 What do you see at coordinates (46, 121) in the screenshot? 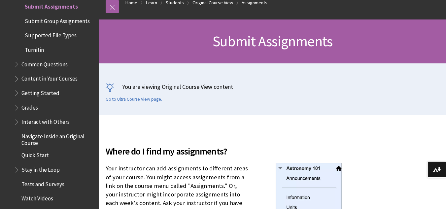
I see `span: Interact with Others` at bounding box center [46, 121].